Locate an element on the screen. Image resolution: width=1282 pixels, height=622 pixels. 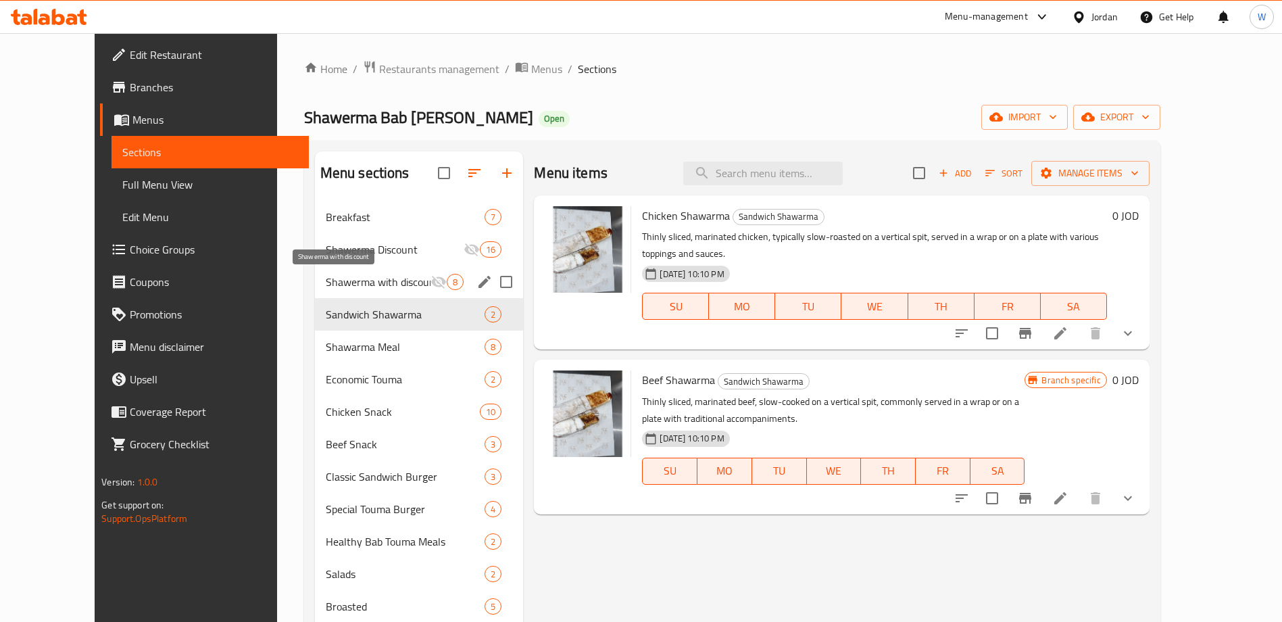
a: Edit Menu is located at coordinates (210, 217).